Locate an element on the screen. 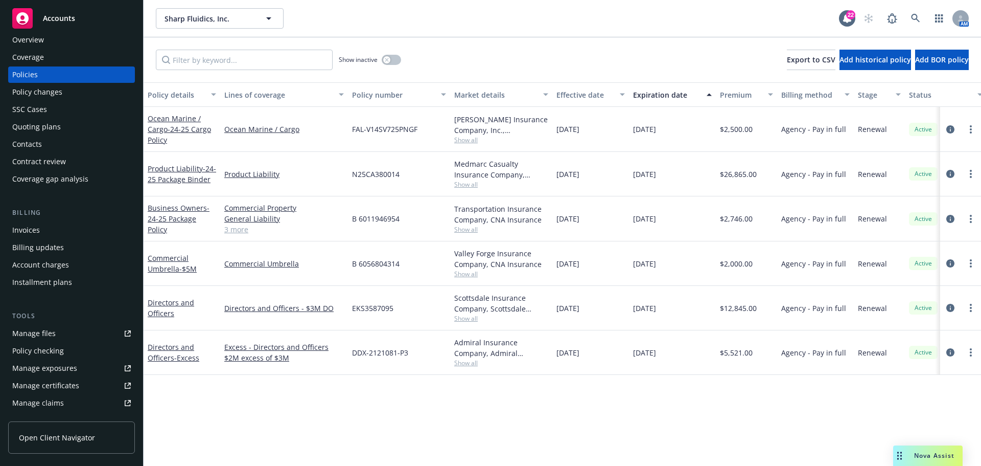 Image resolution: width=981 pixels, height=466 pixels. div: Policy details is located at coordinates (176, 95).